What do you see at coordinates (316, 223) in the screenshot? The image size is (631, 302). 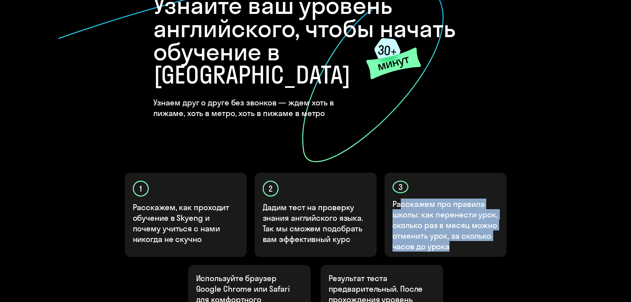 I see `p: Дадим тест на проверку знания английского языка. Так мы сможем подобрать вам эффективный курс` at bounding box center [316, 223].